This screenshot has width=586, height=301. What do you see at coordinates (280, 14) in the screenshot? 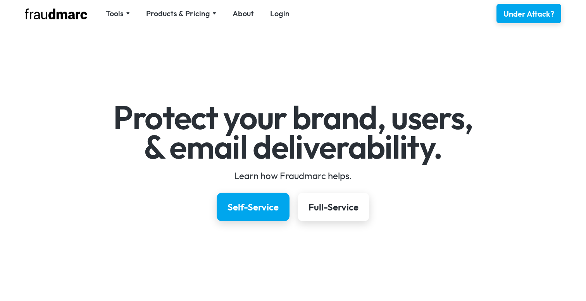
I see `a: Login` at bounding box center [280, 14].